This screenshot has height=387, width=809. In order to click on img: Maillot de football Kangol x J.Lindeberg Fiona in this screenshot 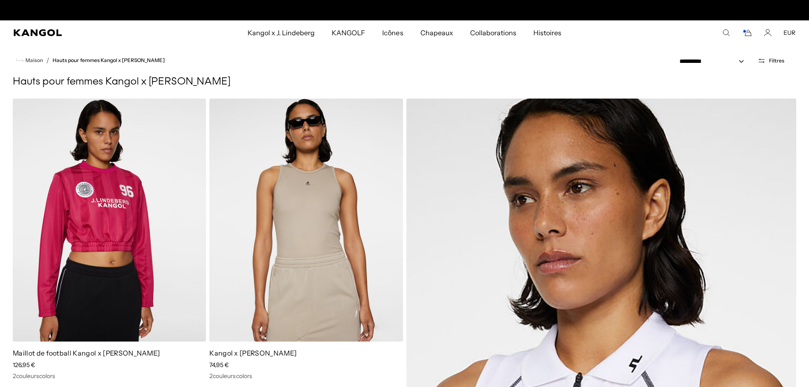, I will do `click(109, 220)`.